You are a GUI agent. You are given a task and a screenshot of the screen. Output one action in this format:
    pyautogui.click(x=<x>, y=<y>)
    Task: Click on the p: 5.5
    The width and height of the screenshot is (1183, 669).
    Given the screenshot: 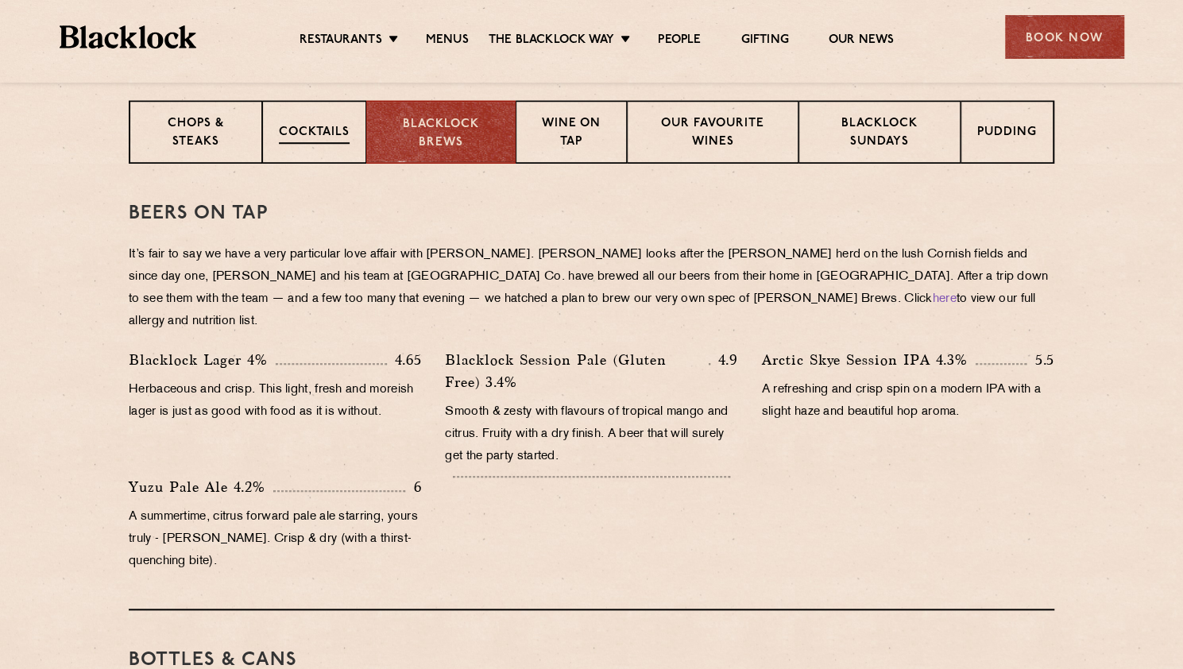 What is the action you would take?
    pyautogui.click(x=1040, y=360)
    